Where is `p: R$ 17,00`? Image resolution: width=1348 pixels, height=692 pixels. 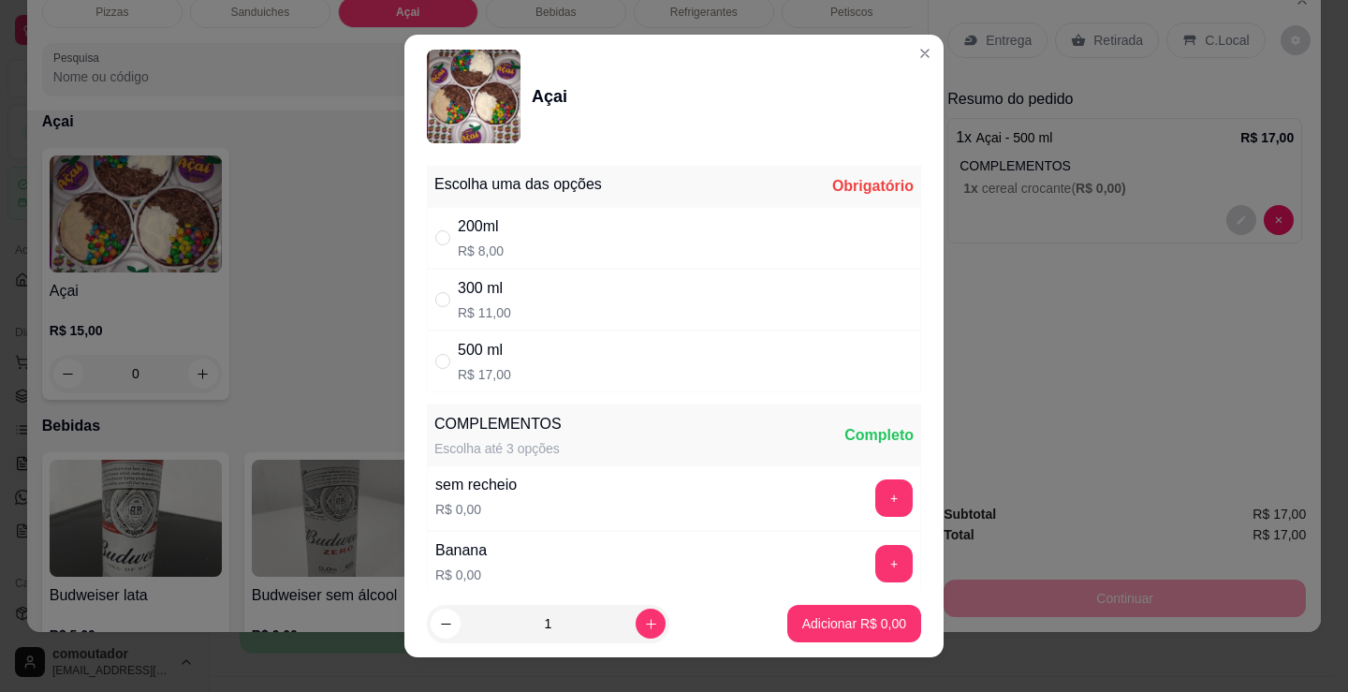
p: R$ 17,00 is located at coordinates (484, 374).